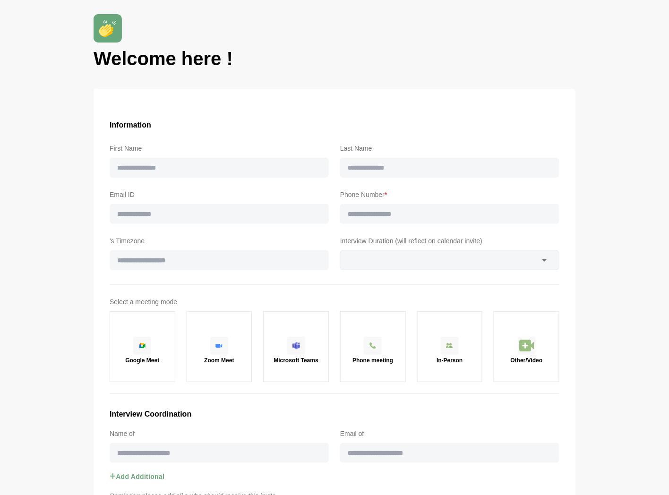  I want to click on h1: Welcome here !, so click(334, 59).